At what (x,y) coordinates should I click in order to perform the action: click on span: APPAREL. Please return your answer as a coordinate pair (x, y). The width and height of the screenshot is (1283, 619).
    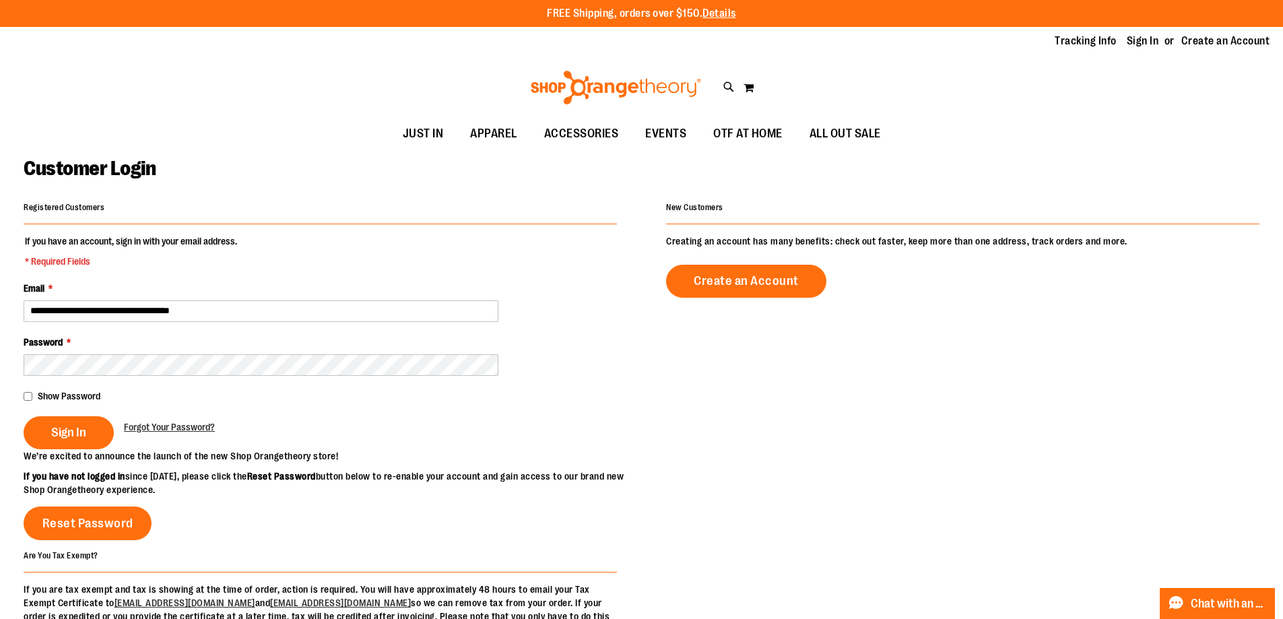
    Looking at the image, I should click on (494, 133).